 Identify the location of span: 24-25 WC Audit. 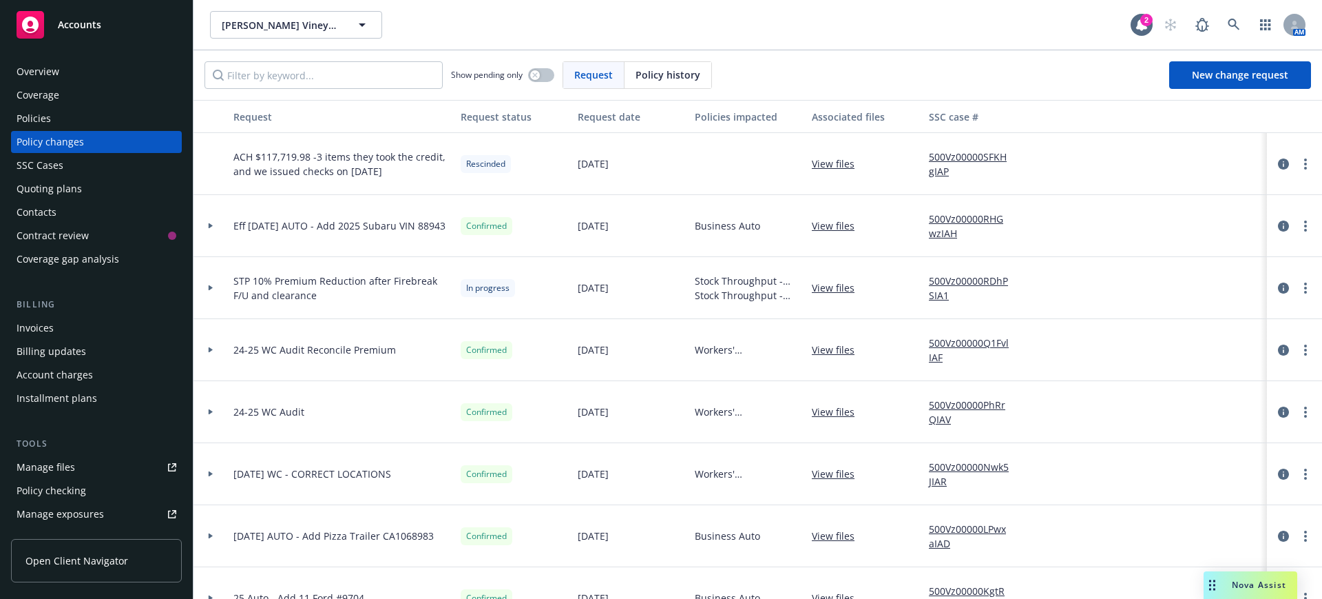
(269, 411).